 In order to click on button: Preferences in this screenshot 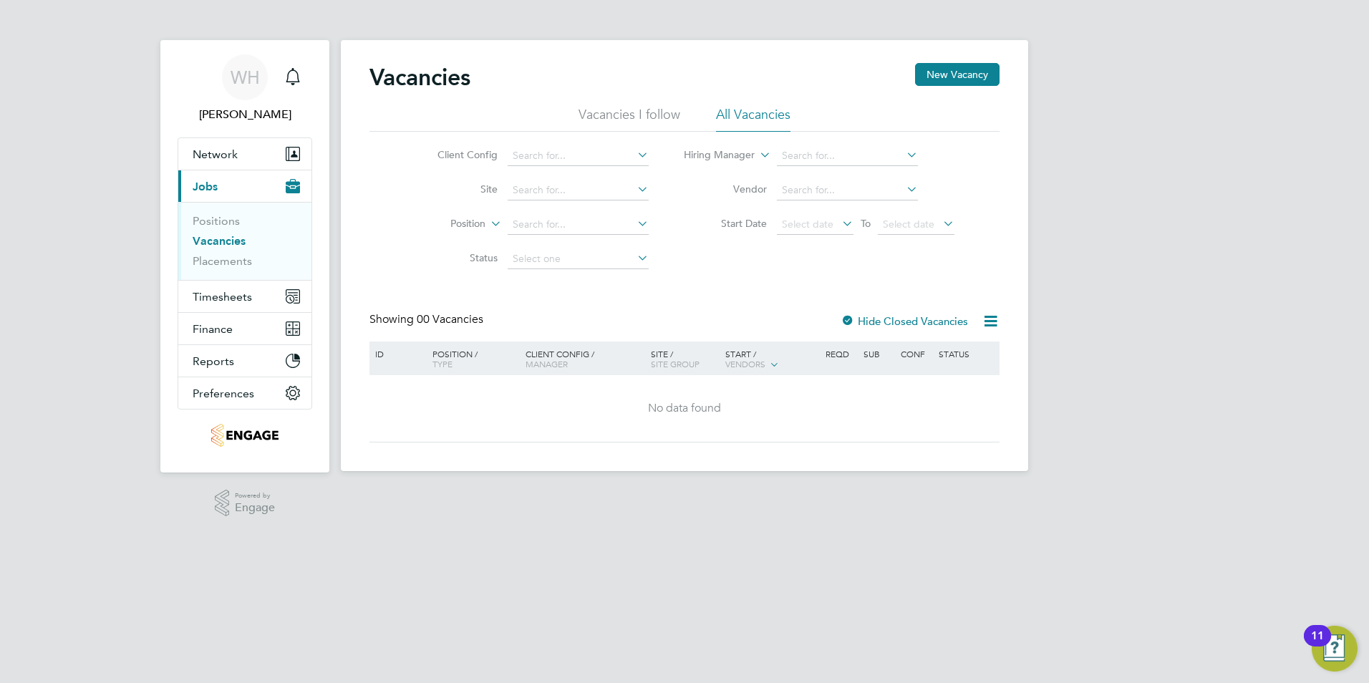, I will do `click(245, 393)`.